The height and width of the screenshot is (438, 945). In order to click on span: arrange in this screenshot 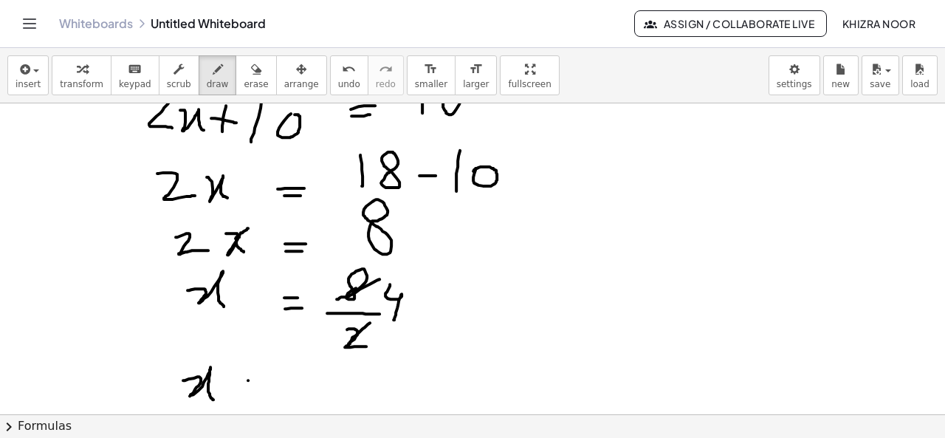, I will do `click(301, 84)`.